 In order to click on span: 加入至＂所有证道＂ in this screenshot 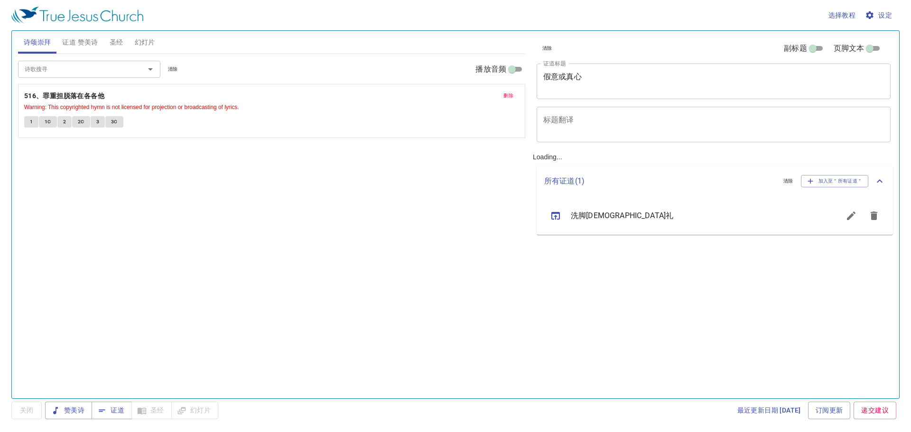, I will do `click(834, 181)`.